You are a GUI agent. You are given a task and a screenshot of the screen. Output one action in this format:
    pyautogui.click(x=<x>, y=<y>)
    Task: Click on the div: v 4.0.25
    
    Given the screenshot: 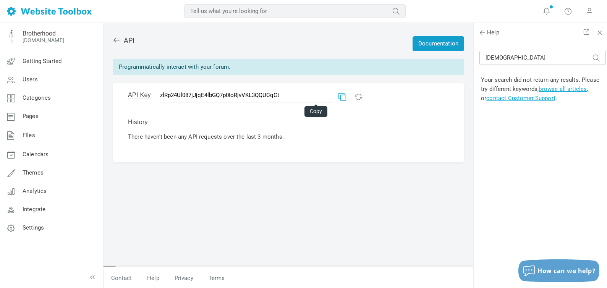 What is the action you would take?
    pyautogui.click(x=29, y=15)
    